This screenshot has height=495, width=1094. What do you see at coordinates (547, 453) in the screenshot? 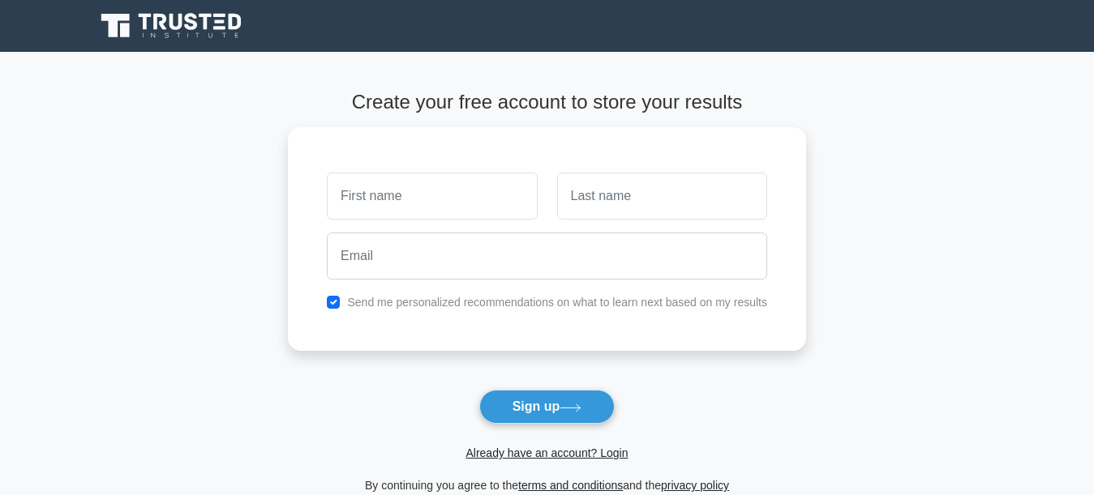
I see `a: Already have an account? Login` at bounding box center [547, 453].